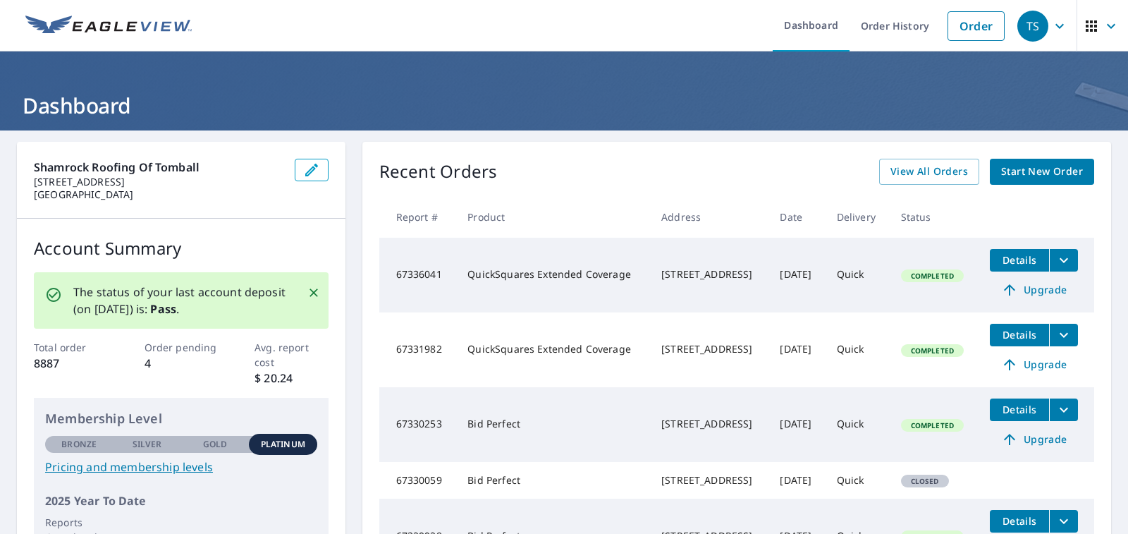 The width and height of the screenshot is (1128, 534). What do you see at coordinates (564, 105) in the screenshot?
I see `h1: Dashboard` at bounding box center [564, 105].